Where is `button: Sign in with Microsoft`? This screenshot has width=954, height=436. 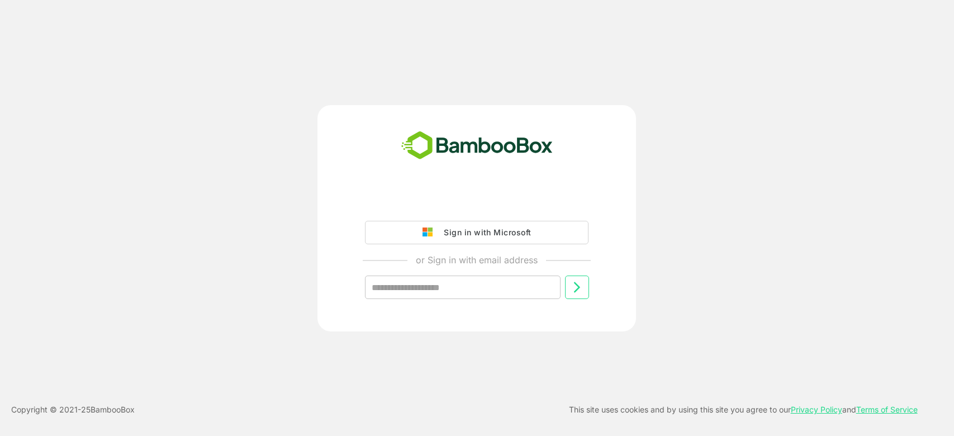 button: Sign in with Microsoft is located at coordinates (477, 232).